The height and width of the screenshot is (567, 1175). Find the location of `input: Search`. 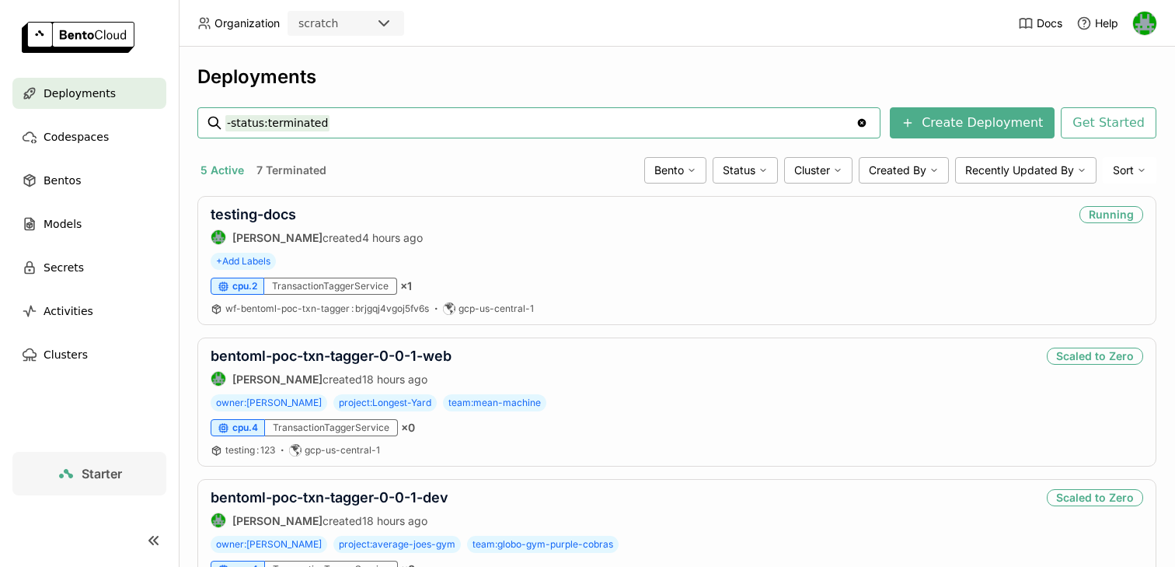

input: Search is located at coordinates (540, 123).